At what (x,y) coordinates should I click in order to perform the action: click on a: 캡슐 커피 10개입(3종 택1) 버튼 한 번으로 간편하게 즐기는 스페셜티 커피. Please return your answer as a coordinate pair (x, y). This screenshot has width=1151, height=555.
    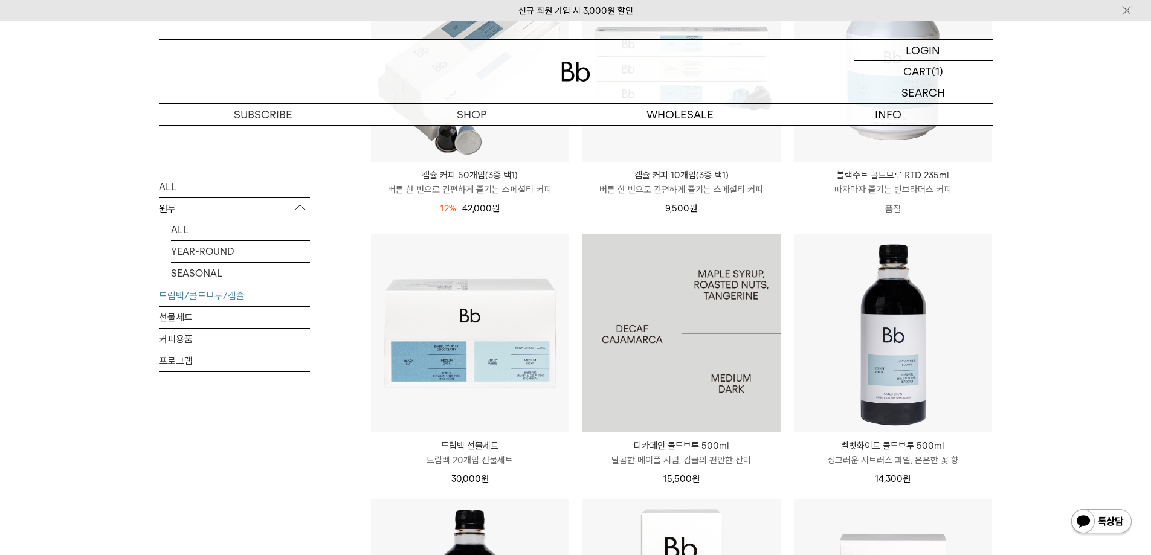
    Looking at the image, I should click on (681, 182).